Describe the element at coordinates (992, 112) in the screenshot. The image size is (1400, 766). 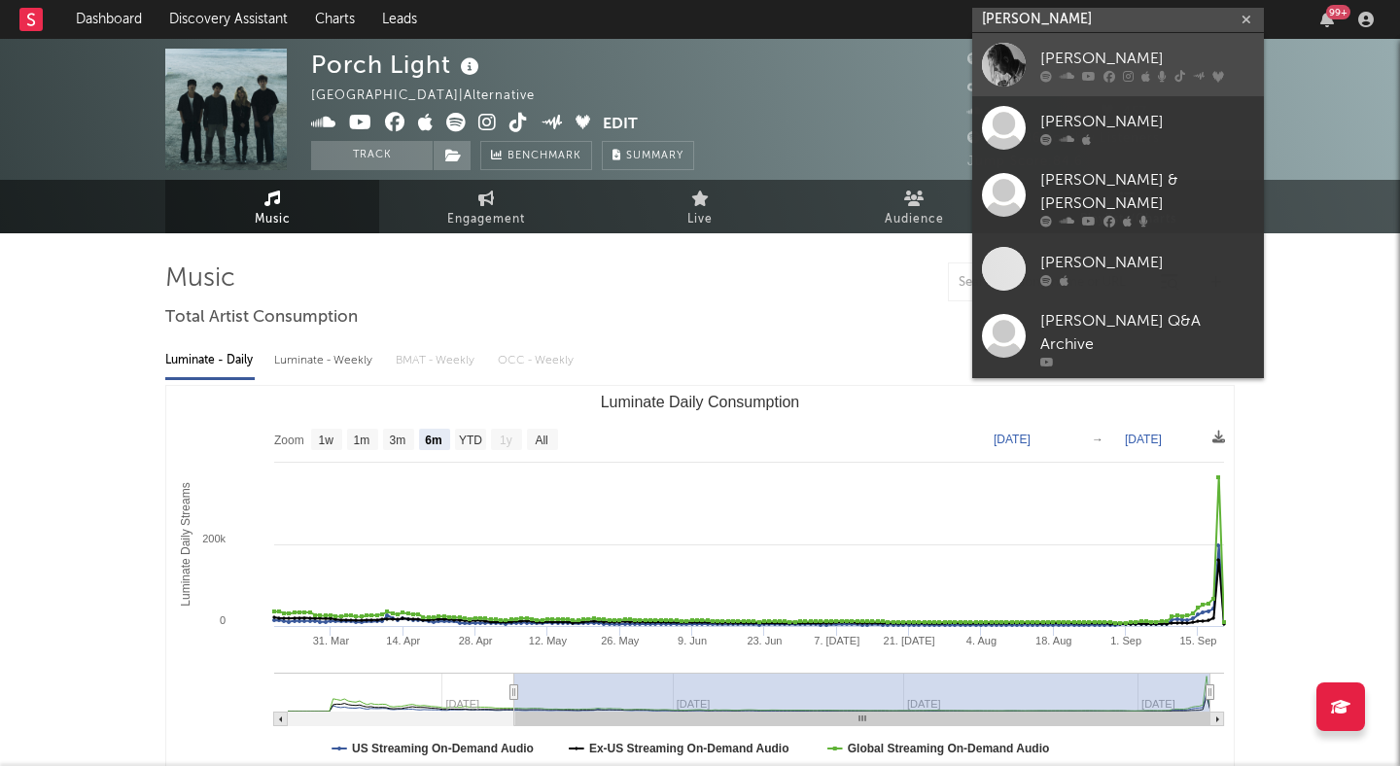
I see `span: 496` at that location.